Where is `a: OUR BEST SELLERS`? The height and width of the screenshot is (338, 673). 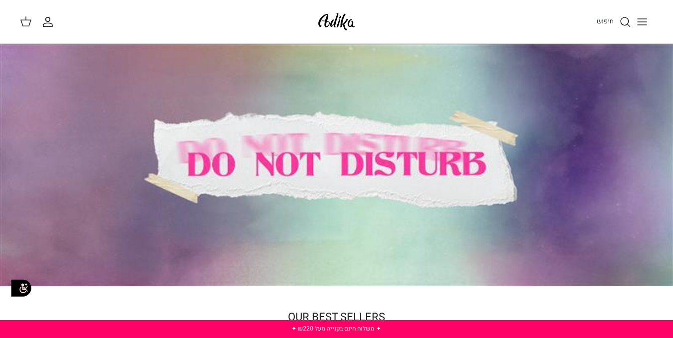 a: OUR BEST SELLERS is located at coordinates (336, 318).